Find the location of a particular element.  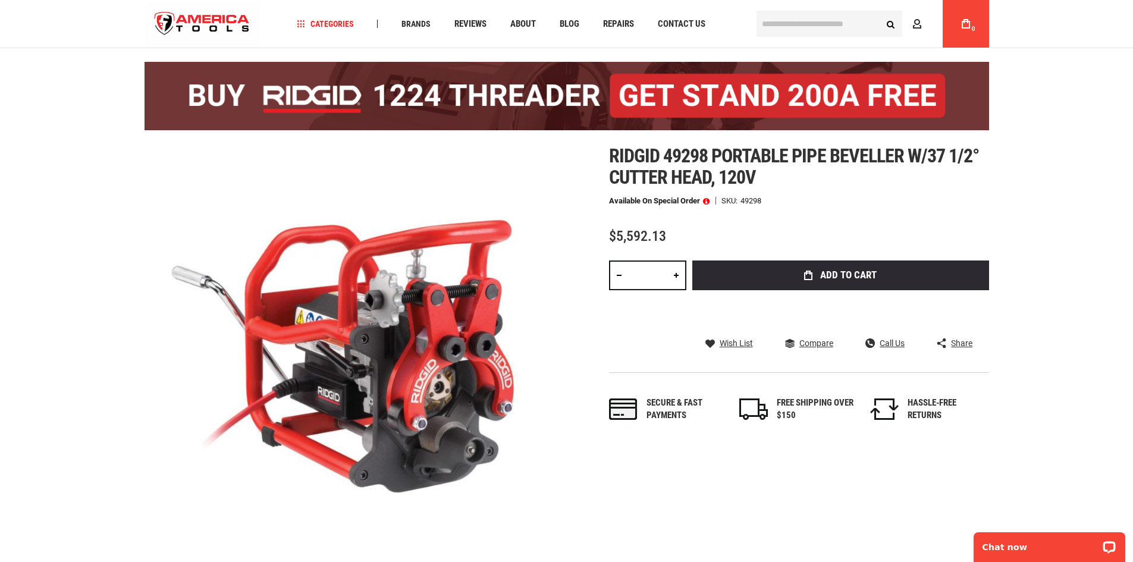

a: Categories is located at coordinates (325, 24).